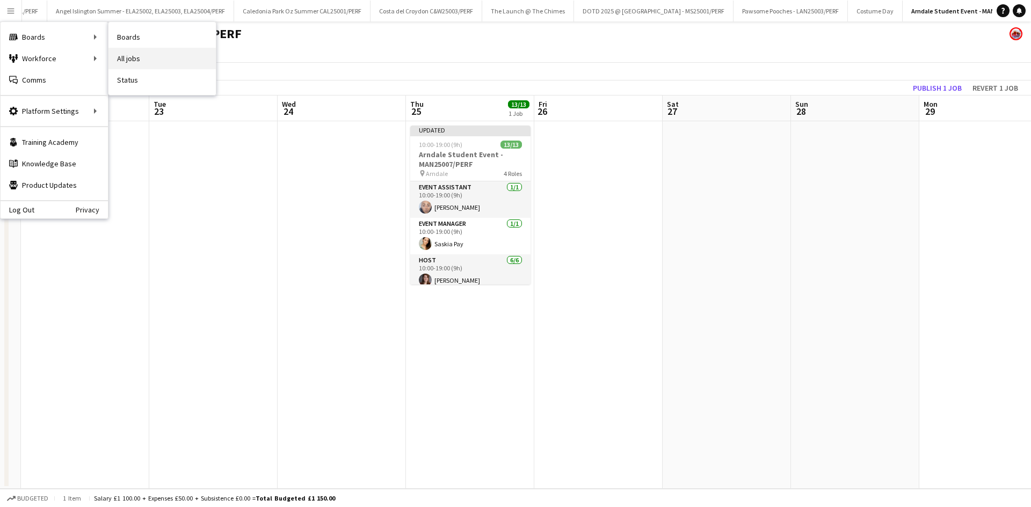 The height and width of the screenshot is (507, 1031). I want to click on span: Arndale, so click(437, 173).